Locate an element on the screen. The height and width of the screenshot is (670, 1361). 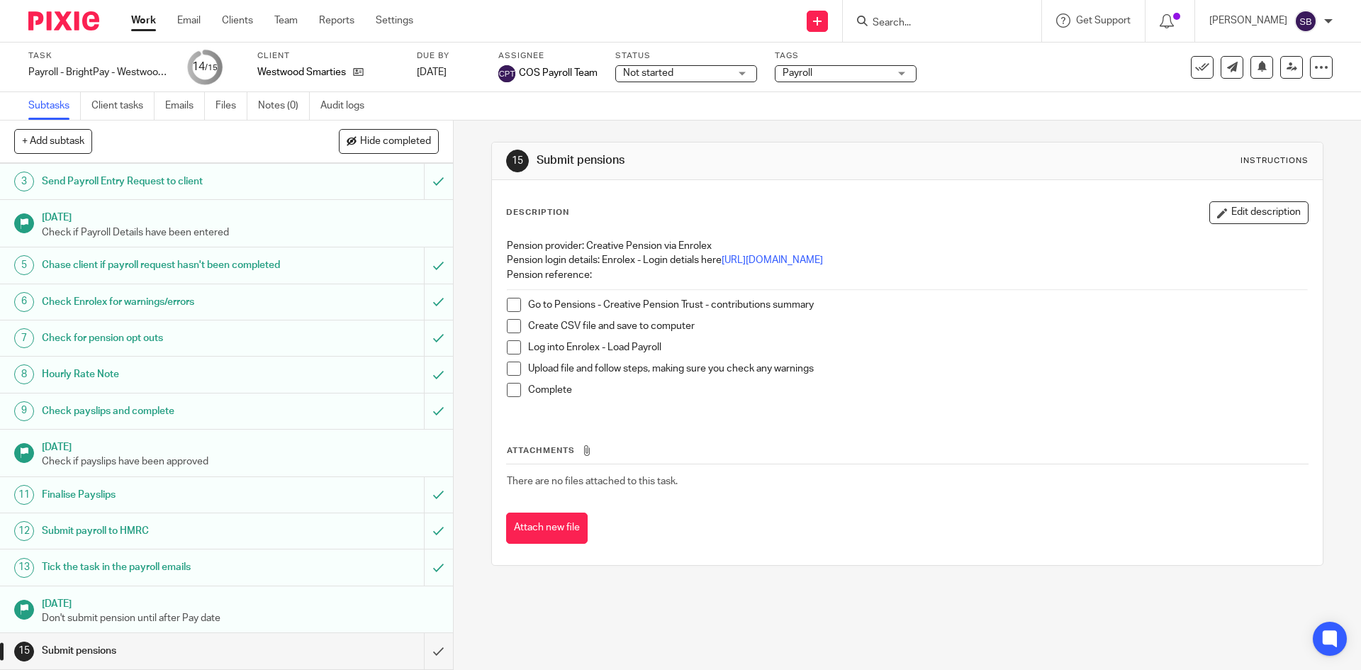
h1: Send Payroll Entry Request to client is located at coordinates (164, 181).